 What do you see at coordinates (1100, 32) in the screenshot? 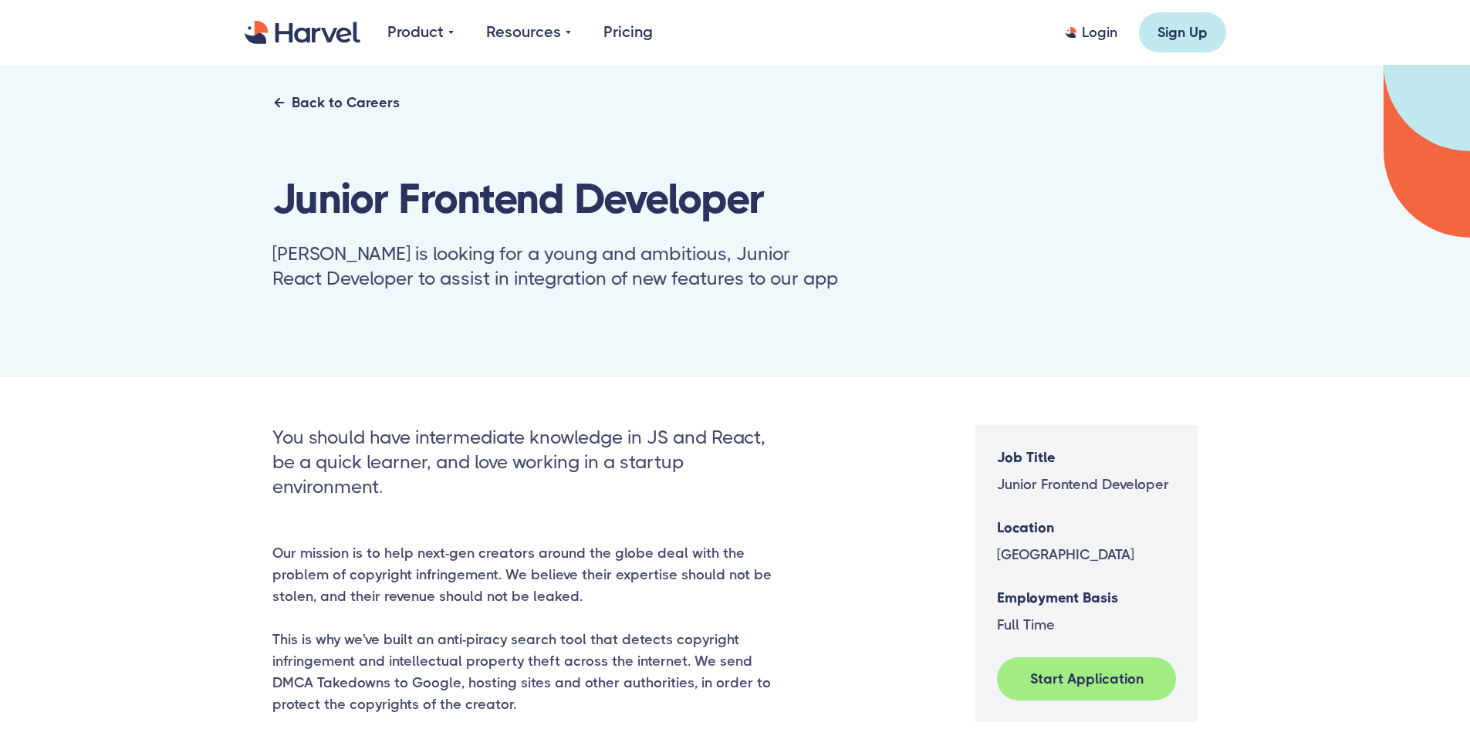
I see `div: Login` at bounding box center [1100, 32].